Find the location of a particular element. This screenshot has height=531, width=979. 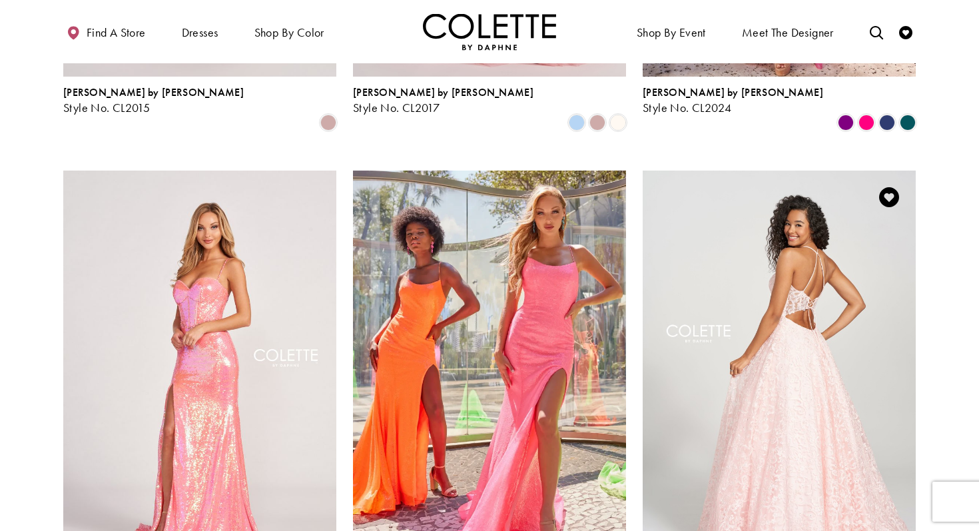

div: Colette by Daphne Style No. CL2024 is located at coordinates (732, 101).